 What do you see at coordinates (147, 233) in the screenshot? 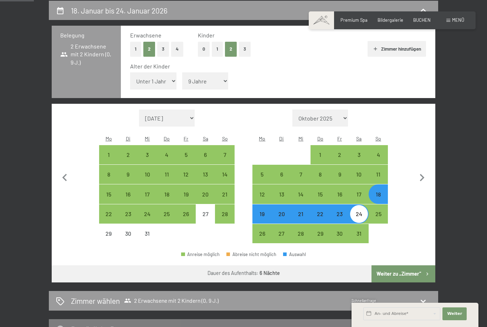
I see `div: Wed Dec 31 2025` at bounding box center [147, 233].